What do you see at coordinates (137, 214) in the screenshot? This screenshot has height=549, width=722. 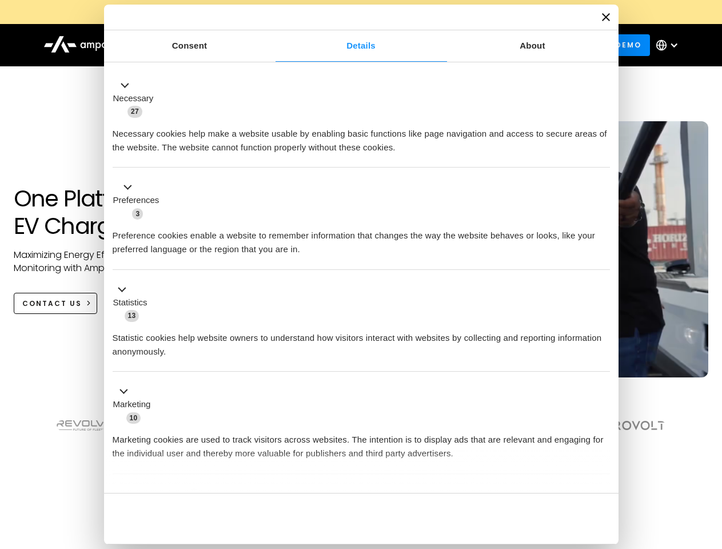 I see `span: 3` at bounding box center [137, 214].